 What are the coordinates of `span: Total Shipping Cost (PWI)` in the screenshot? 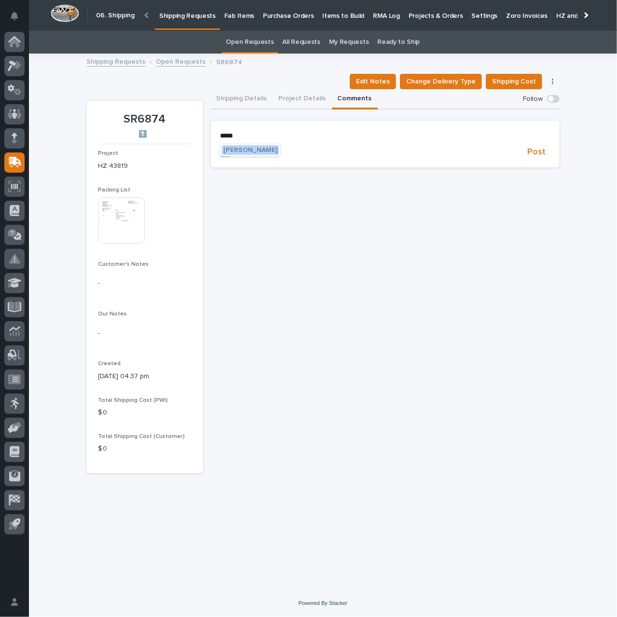 It's located at (133, 401).